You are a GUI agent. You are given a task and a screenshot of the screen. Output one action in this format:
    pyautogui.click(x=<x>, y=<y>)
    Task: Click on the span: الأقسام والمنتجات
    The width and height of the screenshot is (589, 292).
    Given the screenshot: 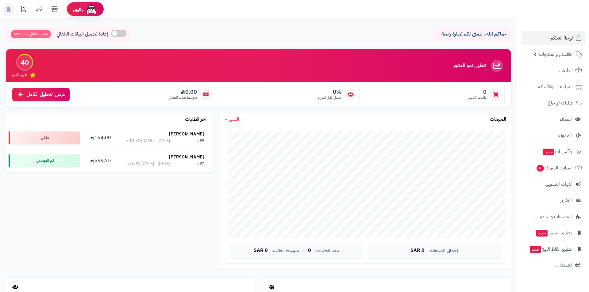 What is the action you would take?
    pyautogui.click(x=556, y=54)
    